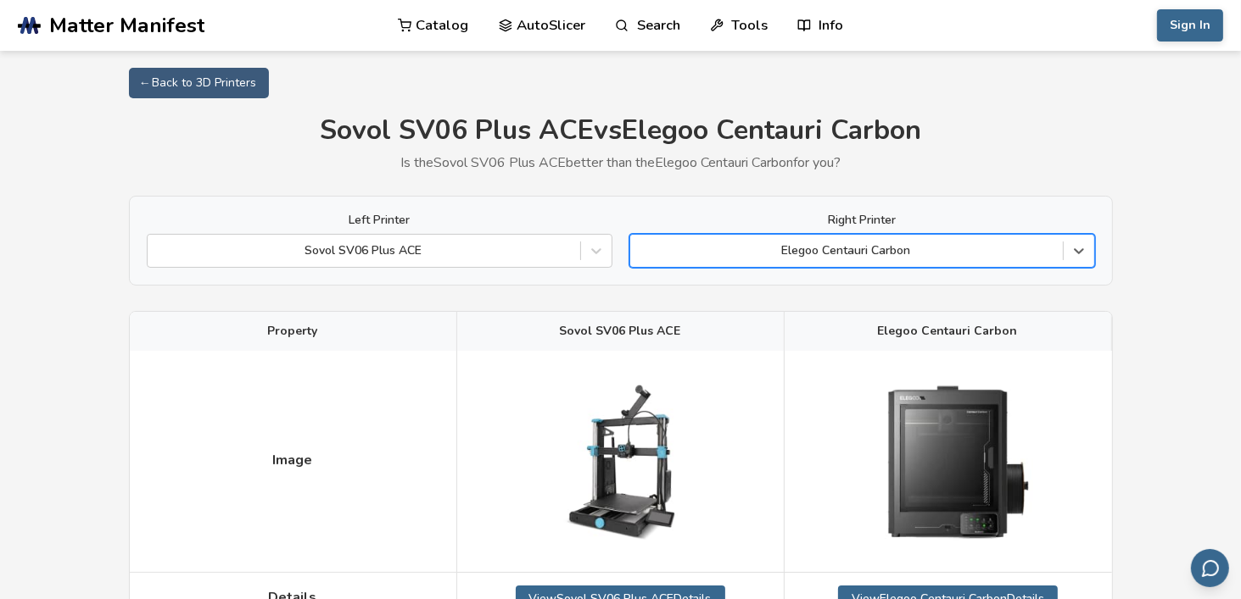  Describe the element at coordinates (620, 332) in the screenshot. I see `span: Sovol SV06 Plus ACE` at that location.